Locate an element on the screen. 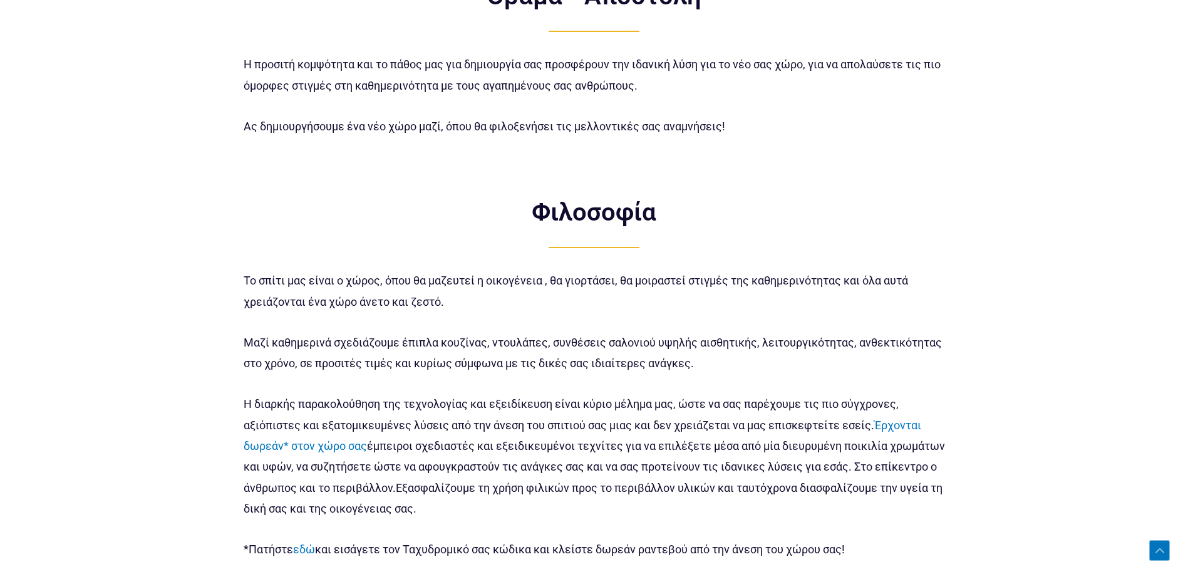 The width and height of the screenshot is (1188, 579). a: εδώ is located at coordinates (304, 549).